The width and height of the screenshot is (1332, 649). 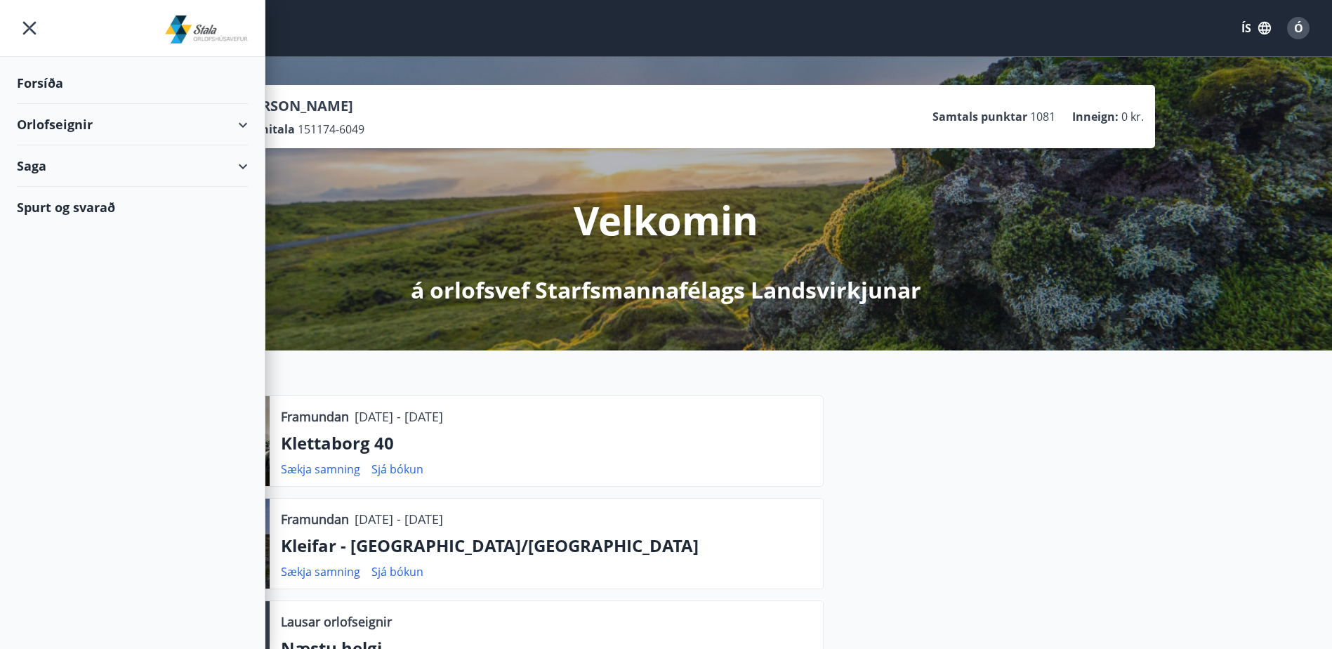 I want to click on div: Saga, so click(x=132, y=166).